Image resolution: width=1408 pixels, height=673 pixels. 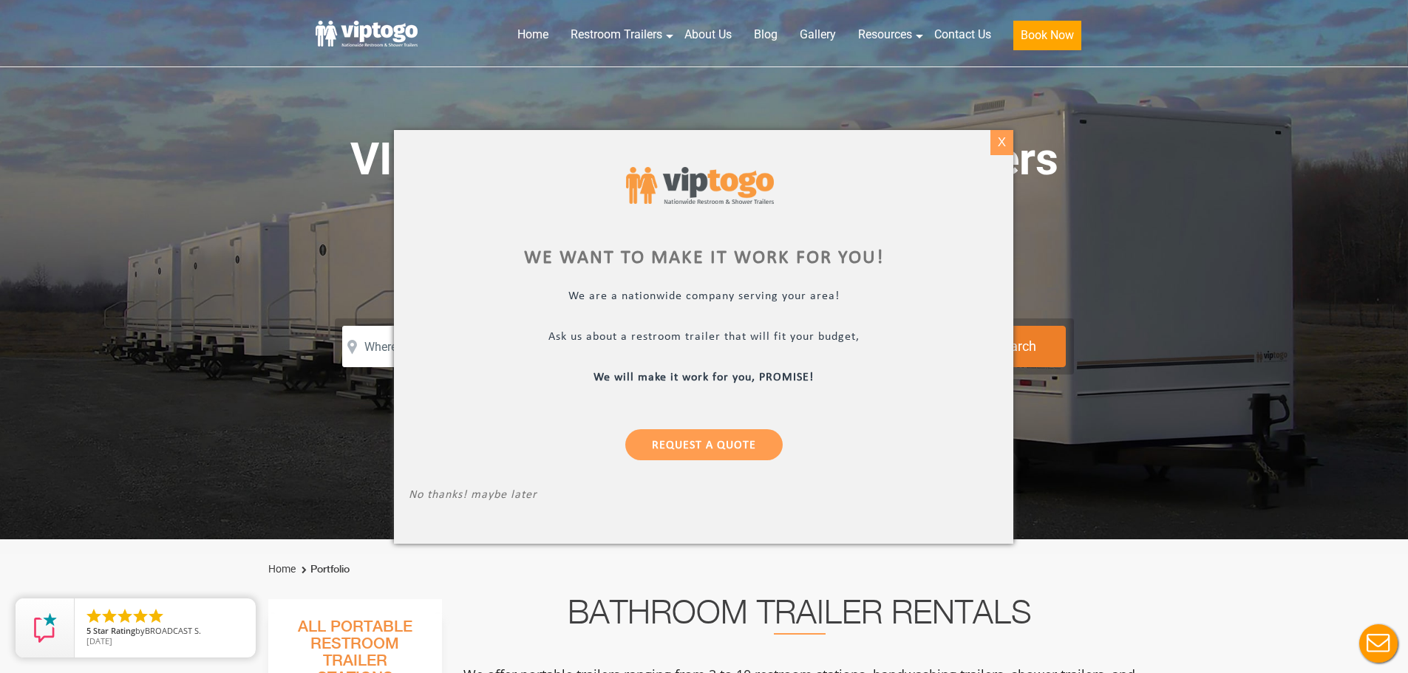 What do you see at coordinates (89, 631) in the screenshot?
I see `span: 5` at bounding box center [89, 631].